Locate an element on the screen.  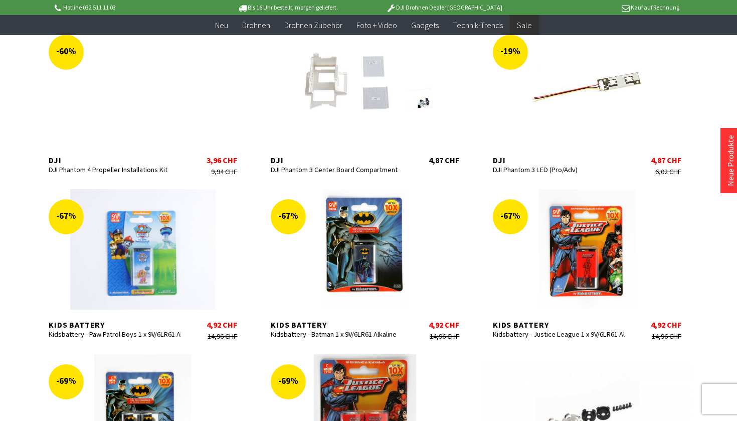
span: Sale is located at coordinates (524, 25).